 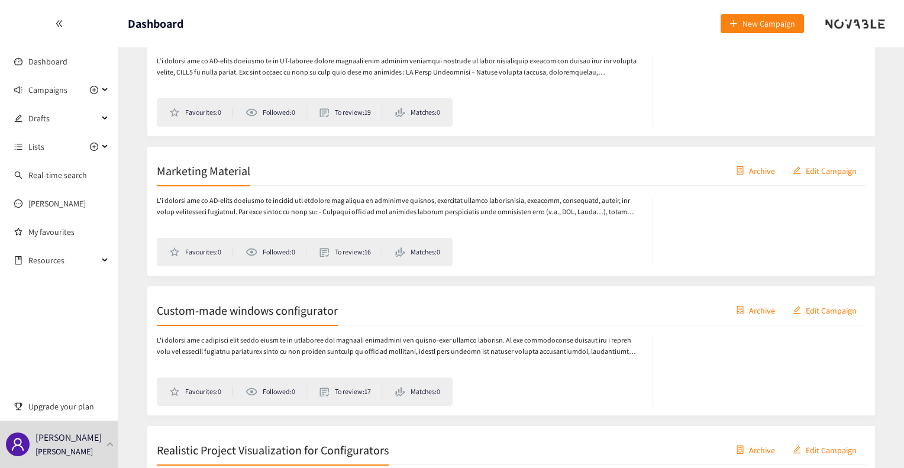 What do you see at coordinates (351, 252) in the screenshot?
I see `li: To review: 16` at bounding box center [351, 252].